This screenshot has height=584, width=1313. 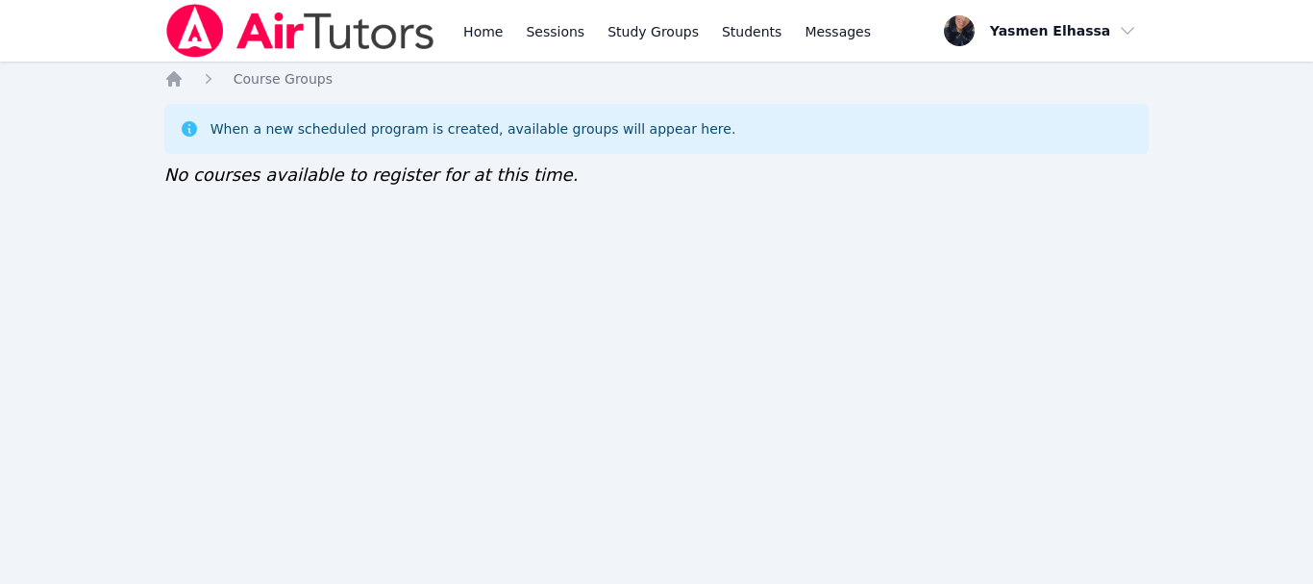 What do you see at coordinates (473, 129) in the screenshot?
I see `div: When a new scheduled program is created, available groups will appear here.` at bounding box center [473, 129].